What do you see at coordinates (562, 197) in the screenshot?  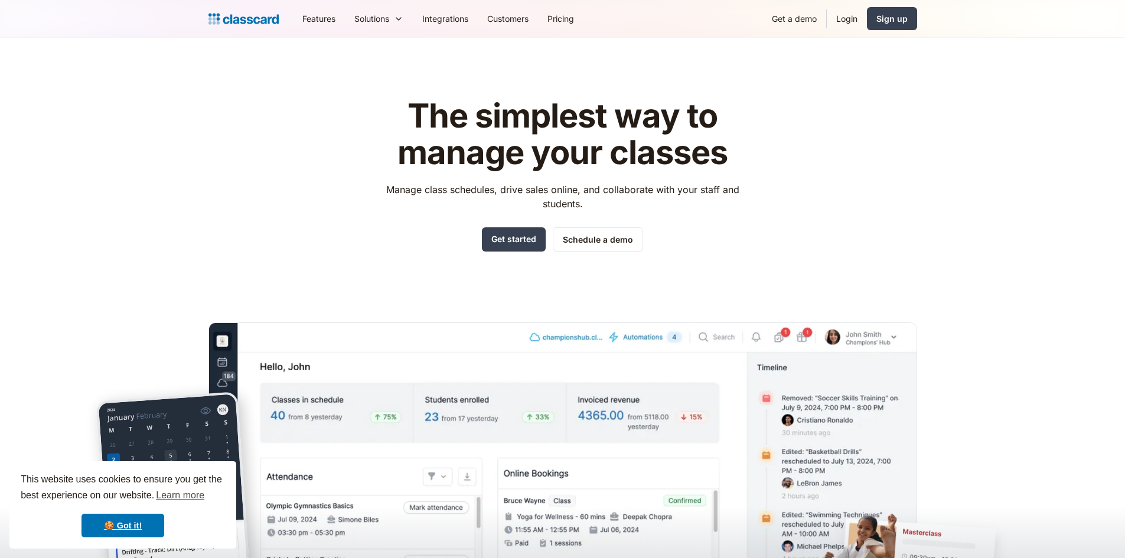 I see `p: Manage class schedules, drive sales online, and collaborate with your staff and students.` at bounding box center [562, 197].